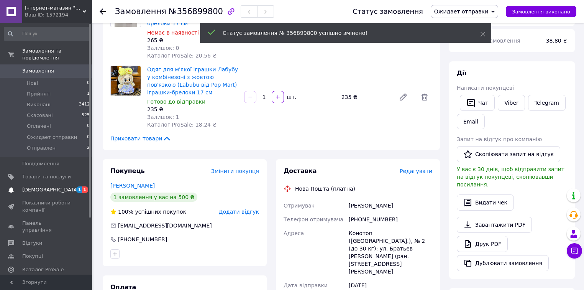 This screenshot has width=584, height=290. What do you see at coordinates (547, 103) in the screenshot?
I see `a: Telegram` at bounding box center [547, 103].